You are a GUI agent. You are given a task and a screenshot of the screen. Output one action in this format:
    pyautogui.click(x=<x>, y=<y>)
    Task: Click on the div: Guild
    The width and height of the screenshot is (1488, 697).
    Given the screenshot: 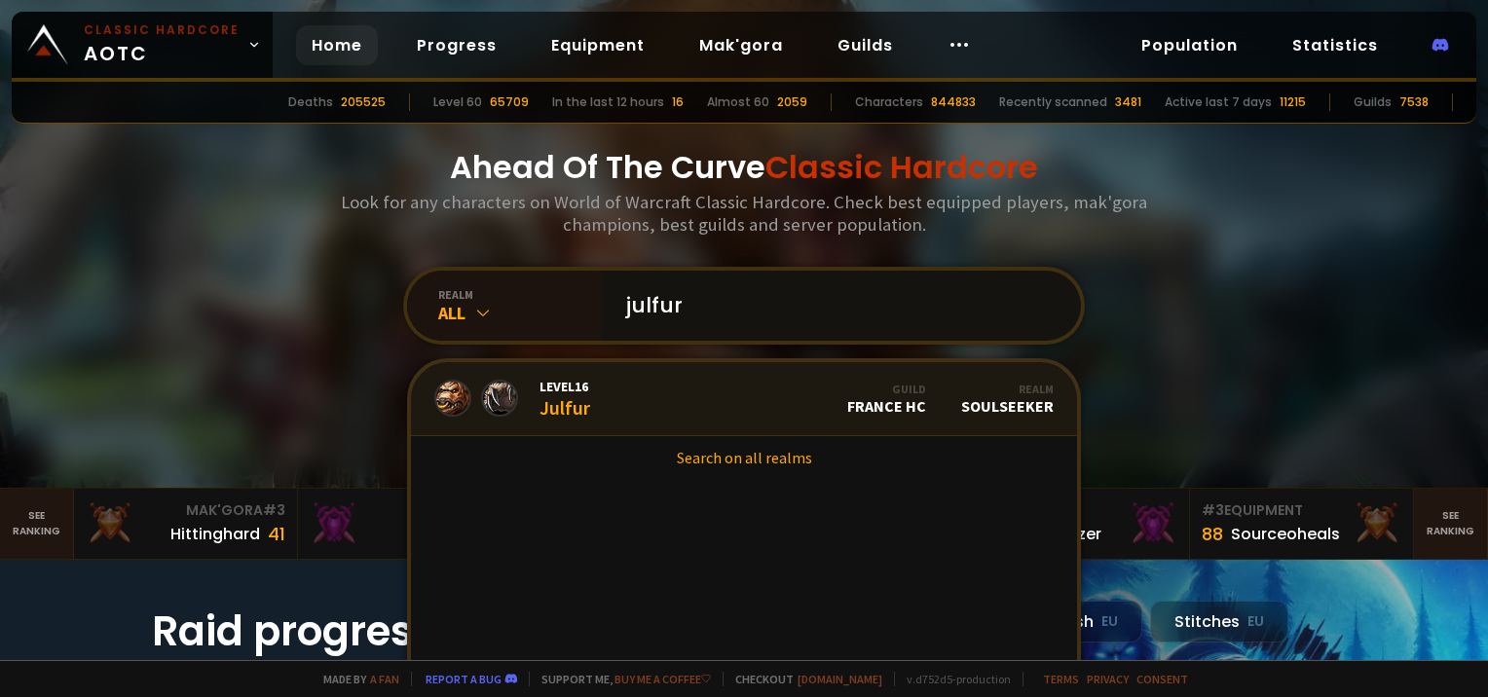 What is the action you would take?
    pyautogui.click(x=886, y=388)
    